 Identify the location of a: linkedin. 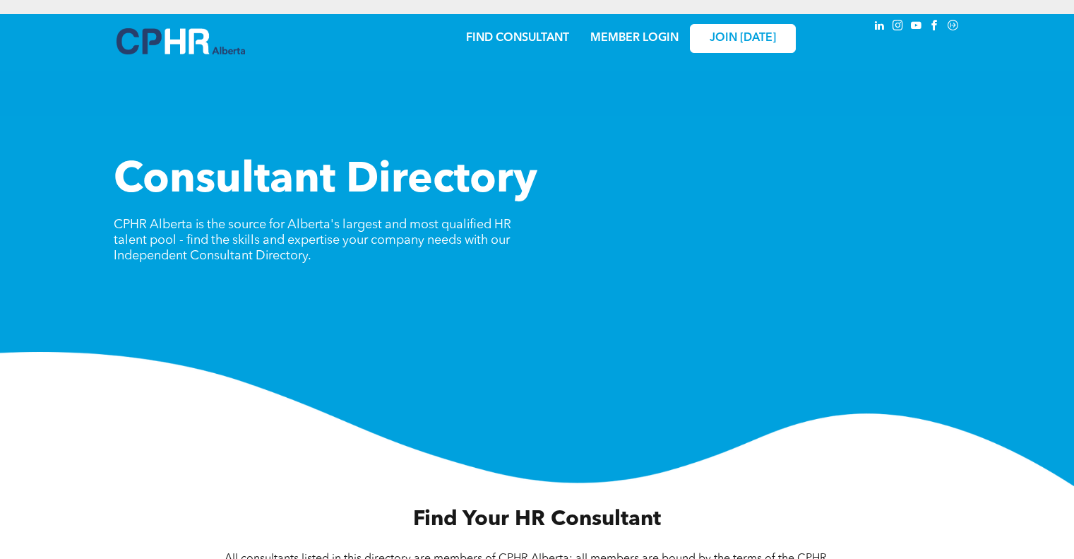
(880, 27).